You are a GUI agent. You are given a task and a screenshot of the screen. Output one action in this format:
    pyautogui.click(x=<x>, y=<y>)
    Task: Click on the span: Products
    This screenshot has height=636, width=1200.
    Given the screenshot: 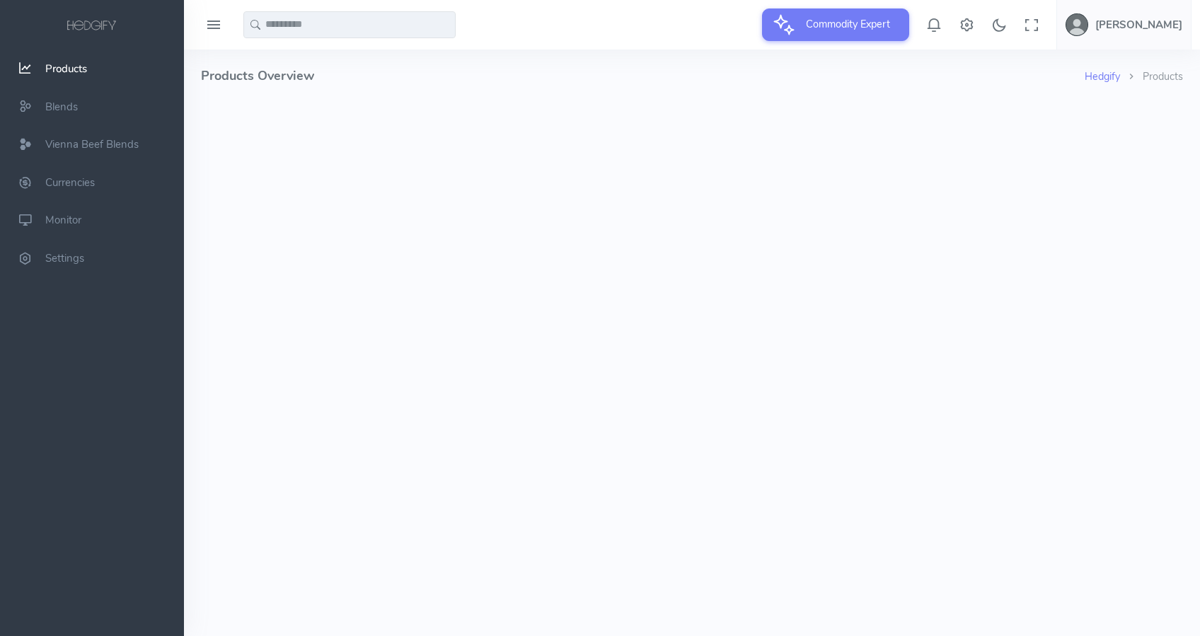 What is the action you would take?
    pyautogui.click(x=66, y=69)
    